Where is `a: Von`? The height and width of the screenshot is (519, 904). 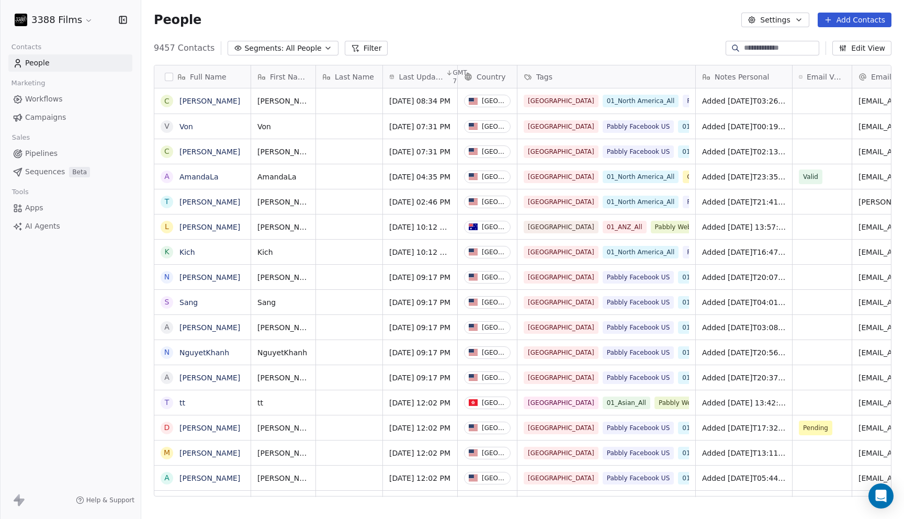 a: Von is located at coordinates (186, 127).